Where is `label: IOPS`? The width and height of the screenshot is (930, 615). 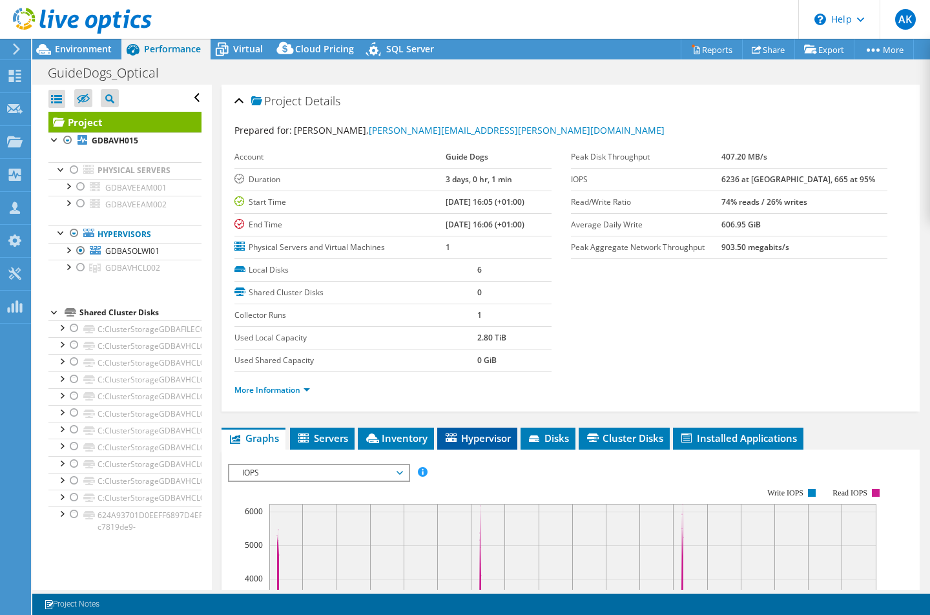 label: IOPS is located at coordinates (647, 180).